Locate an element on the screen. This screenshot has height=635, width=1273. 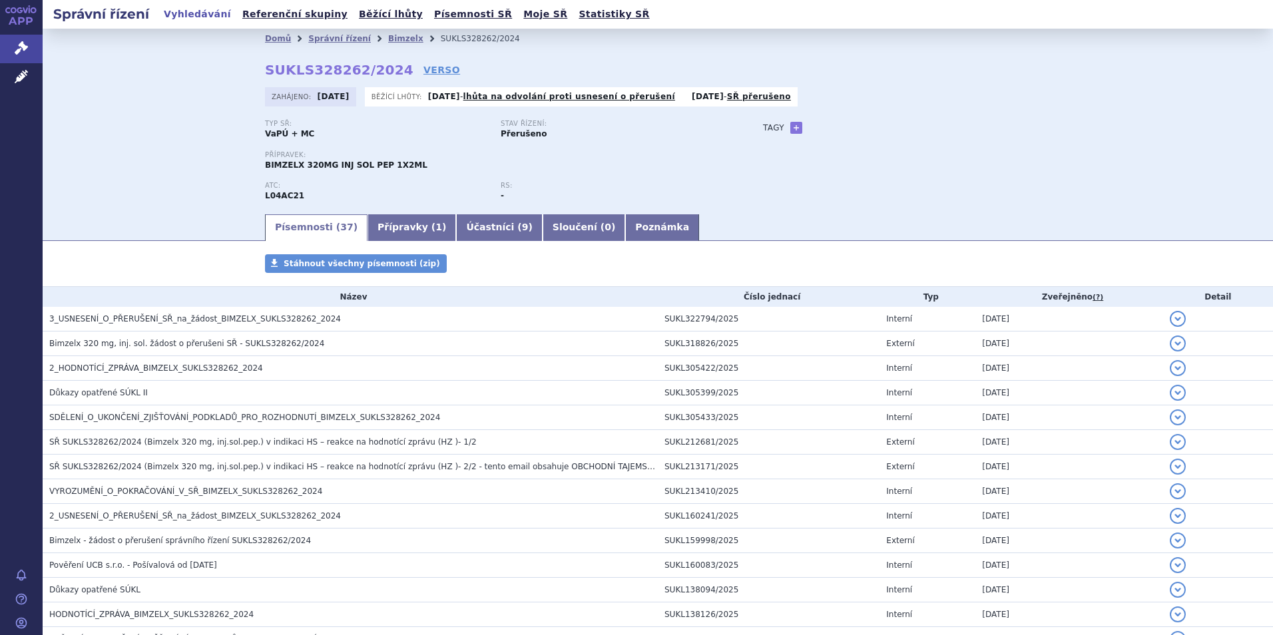
span: Důkazy opatřené SÚKL is located at coordinates (95, 590).